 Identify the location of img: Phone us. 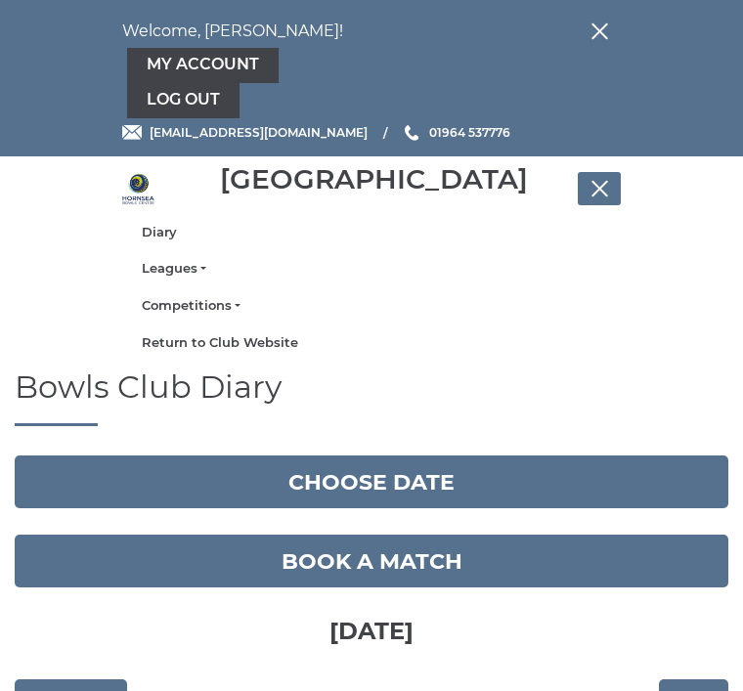
(411, 133).